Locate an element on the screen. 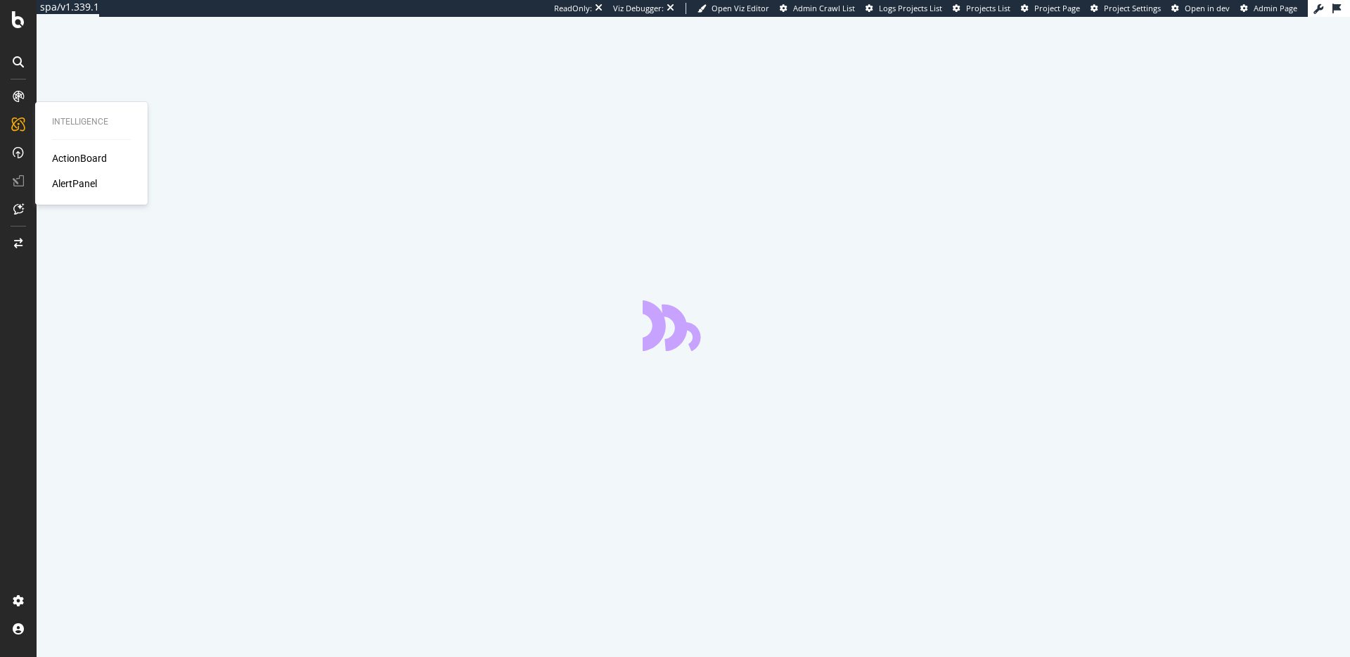 The width and height of the screenshot is (1350, 657). div: Intelligence is located at coordinates (91, 122).